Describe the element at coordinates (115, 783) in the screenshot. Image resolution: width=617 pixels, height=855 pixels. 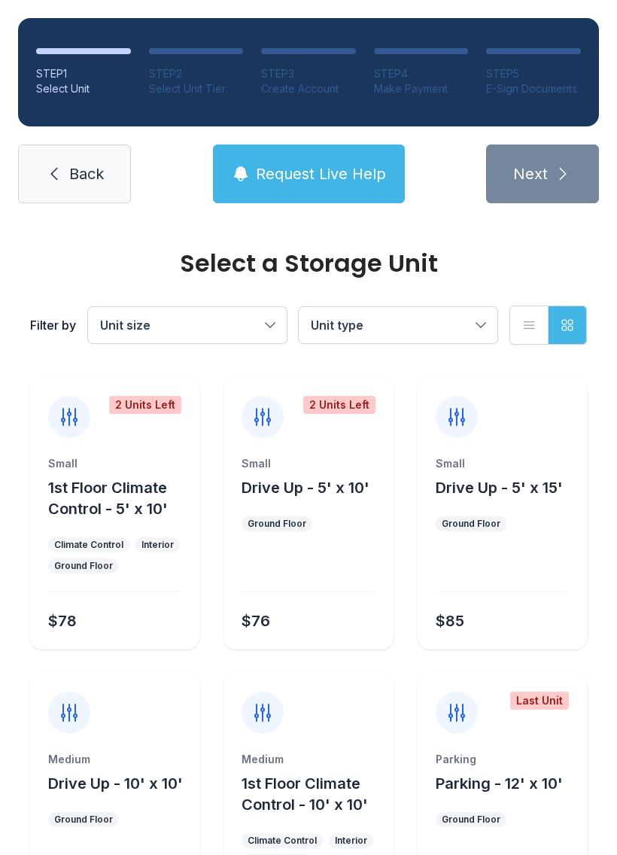
I see `span: Drive Up - 10' x 10'` at that location.